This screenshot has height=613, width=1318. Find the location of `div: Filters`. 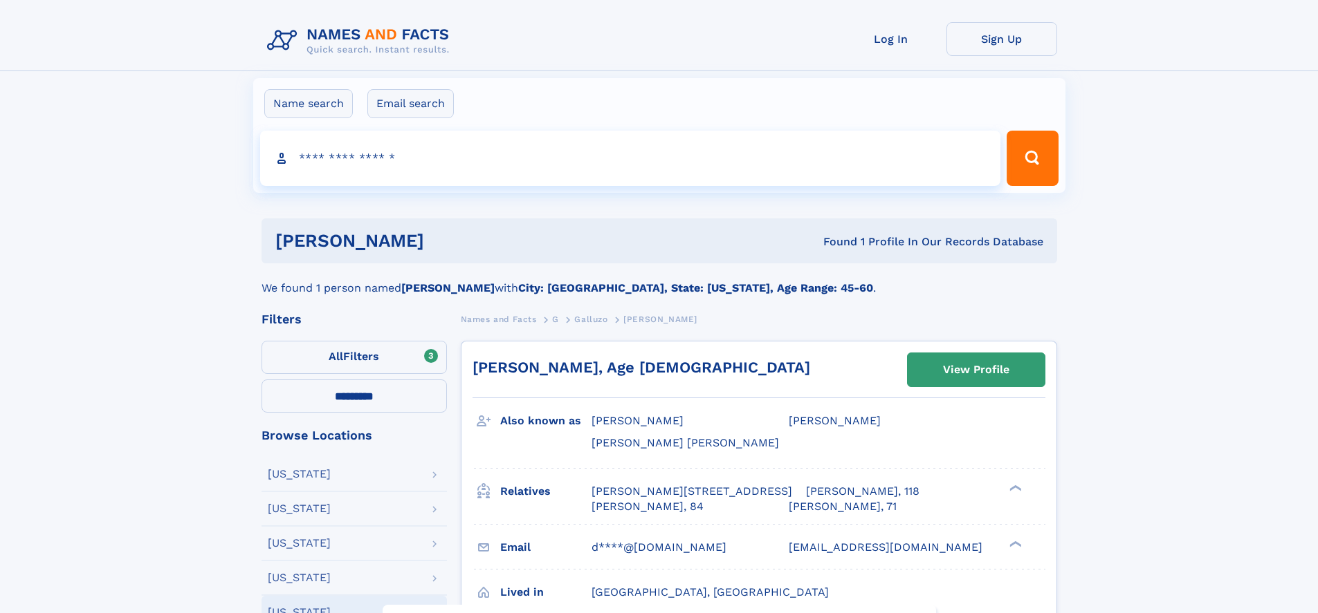

div: Filters is located at coordinates (354, 320).